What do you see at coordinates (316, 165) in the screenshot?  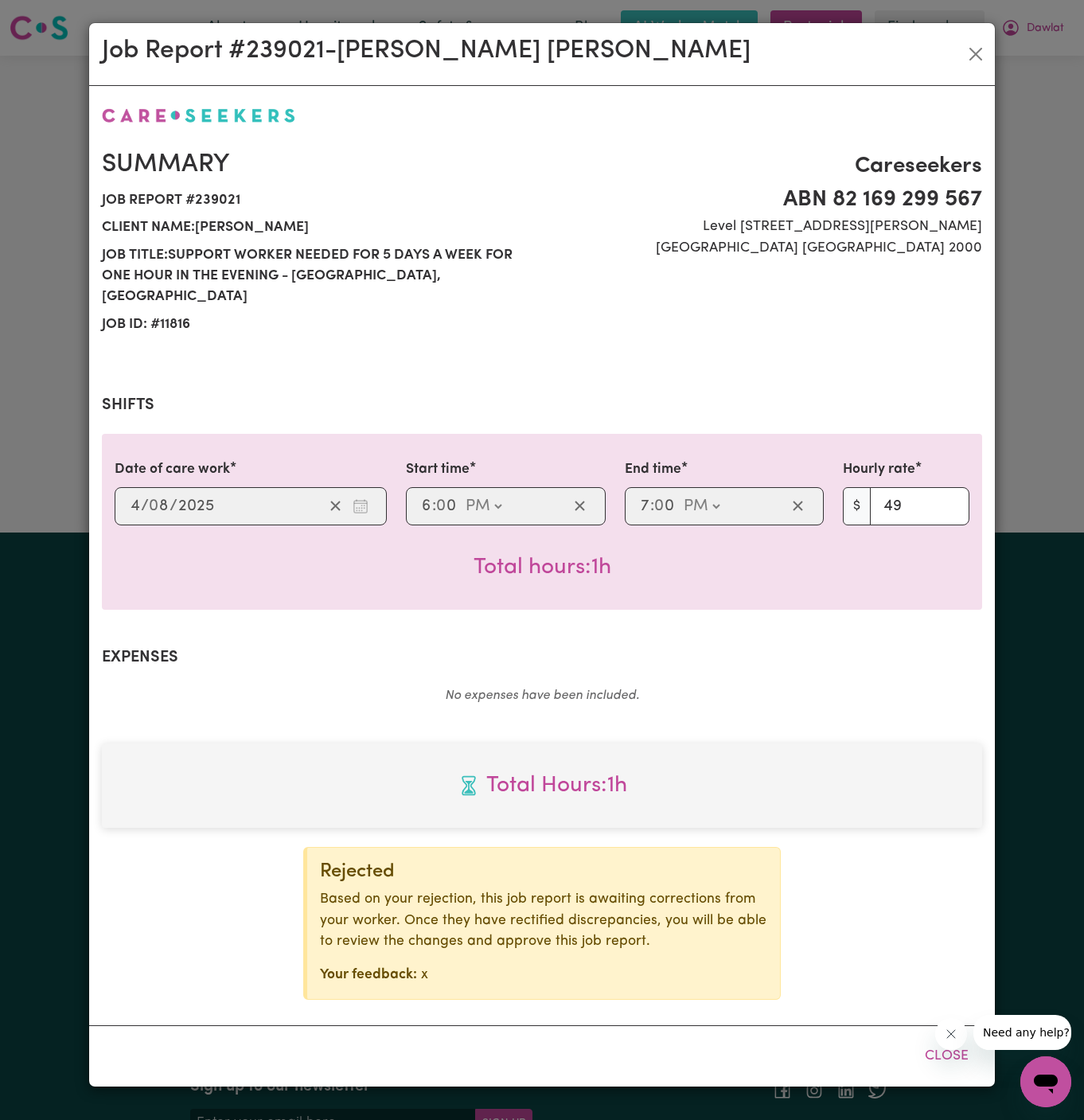 I see `h2: Summary` at bounding box center [316, 165].